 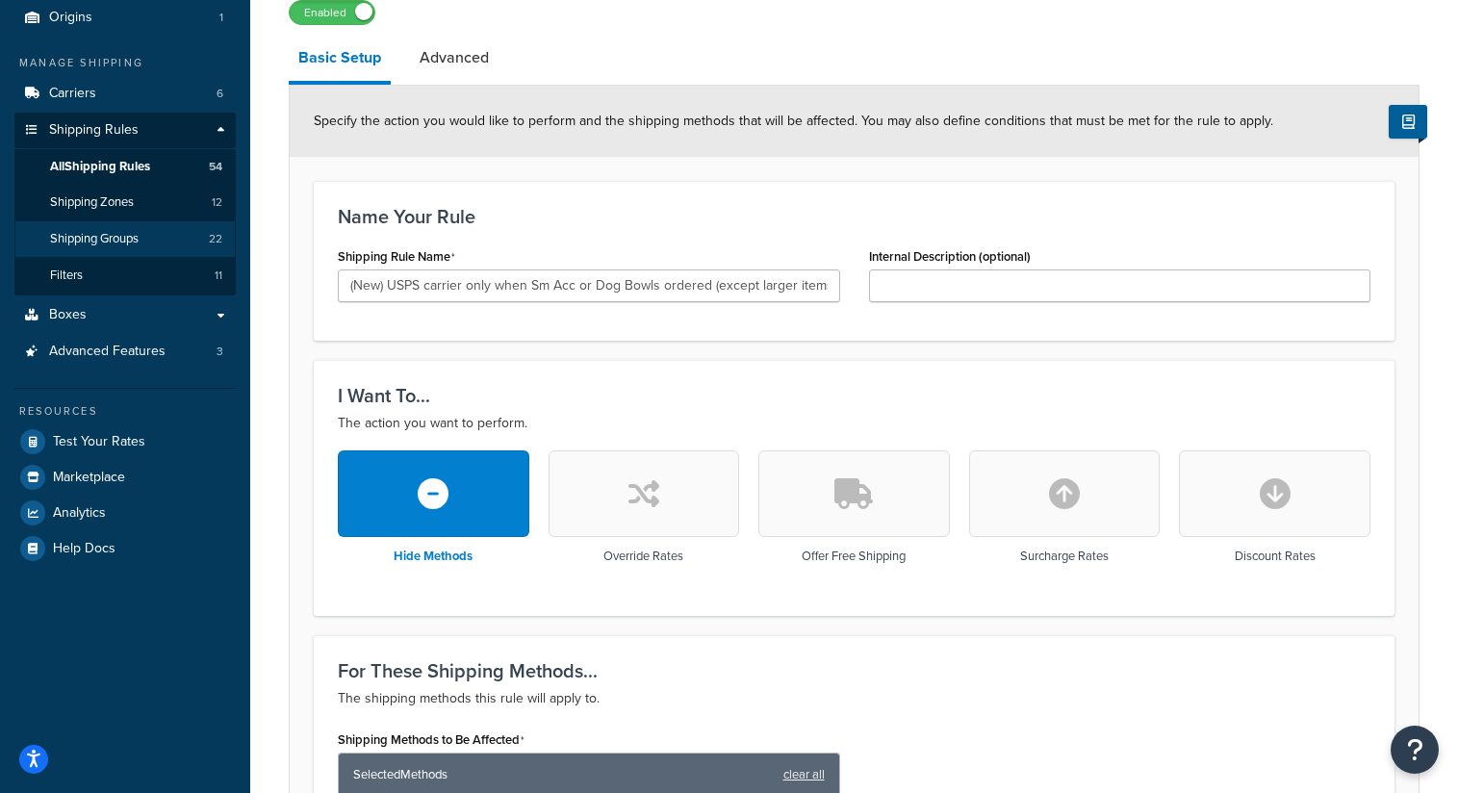 What do you see at coordinates (125, 442) in the screenshot?
I see `li: Test Your Rates` at bounding box center [125, 442].